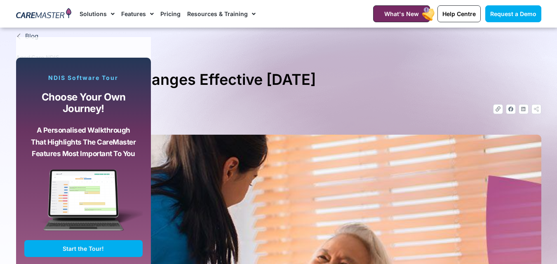  Describe the element at coordinates (84, 103) in the screenshot. I see `p: Choose your own journey!` at that location.